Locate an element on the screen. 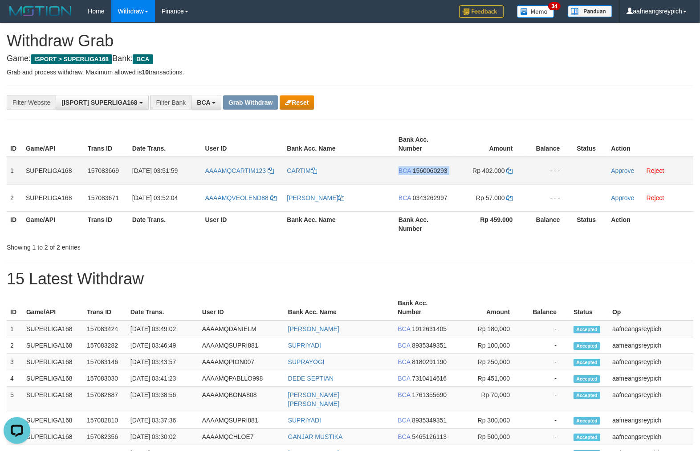 Image resolution: width=700 pixels, height=451 pixels. th: Bank Acc. Number is located at coordinates (425, 144).